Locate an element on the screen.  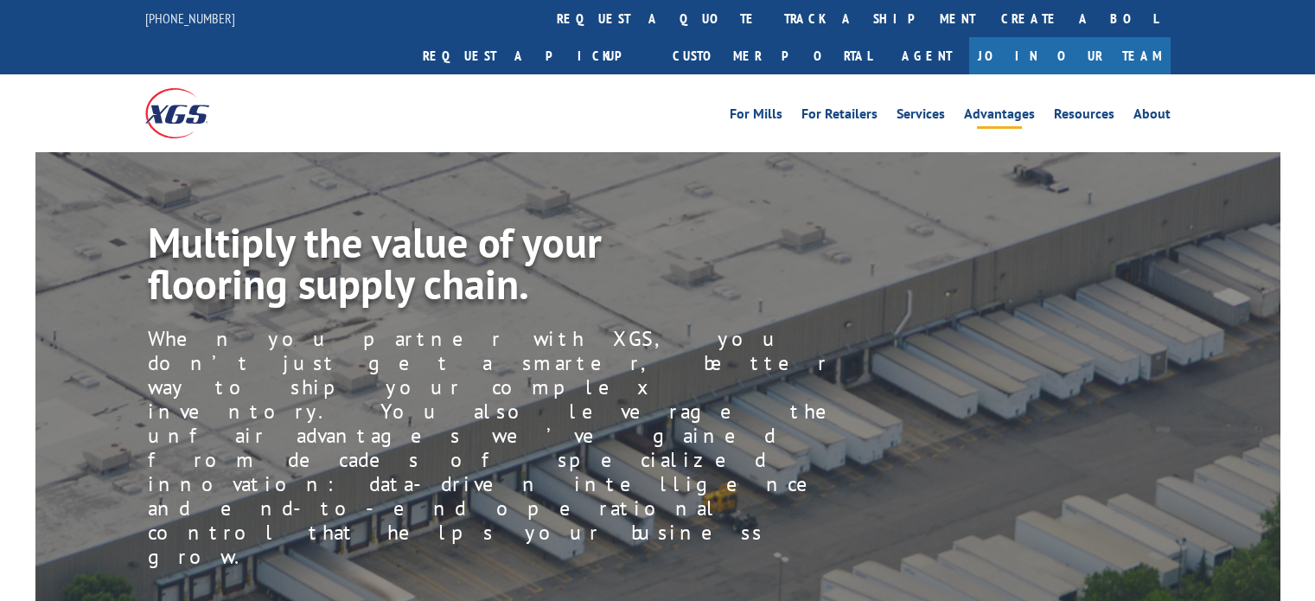
a: For Retailers is located at coordinates (839, 117).